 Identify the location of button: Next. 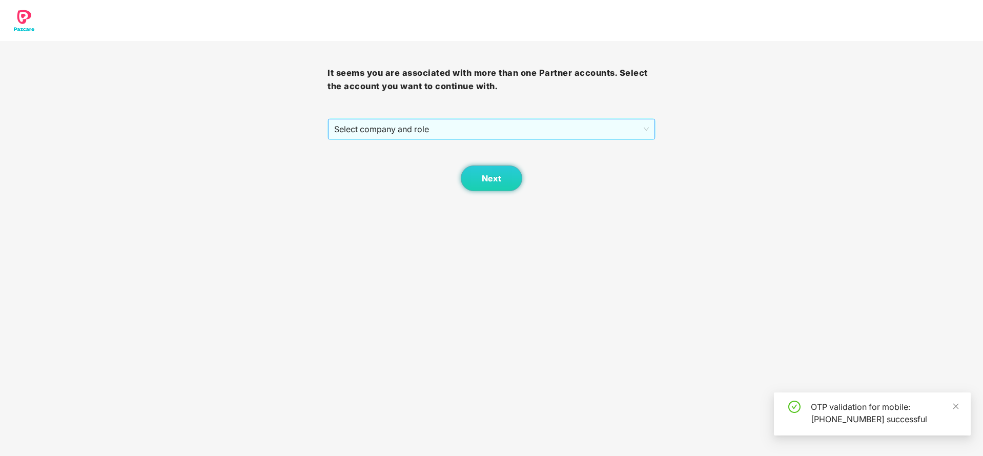
(492, 178).